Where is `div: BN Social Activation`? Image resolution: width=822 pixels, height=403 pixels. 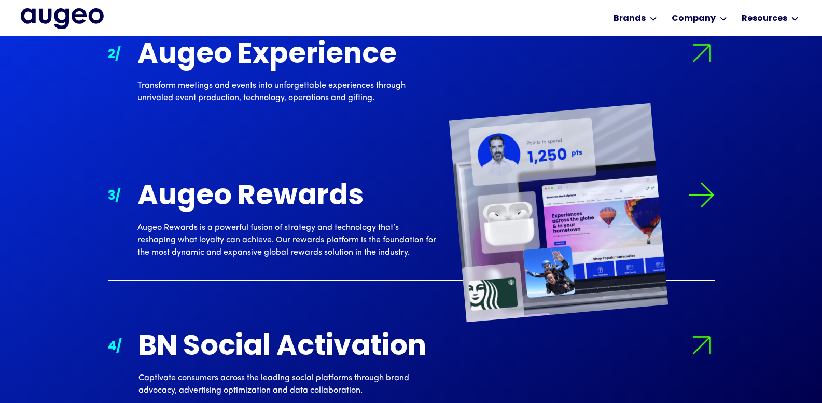
div: BN Social Activation is located at coordinates (288, 347).